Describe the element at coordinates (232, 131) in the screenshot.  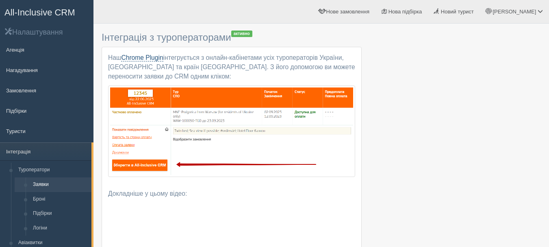
I see `img: contracts.uk.png` at that location.